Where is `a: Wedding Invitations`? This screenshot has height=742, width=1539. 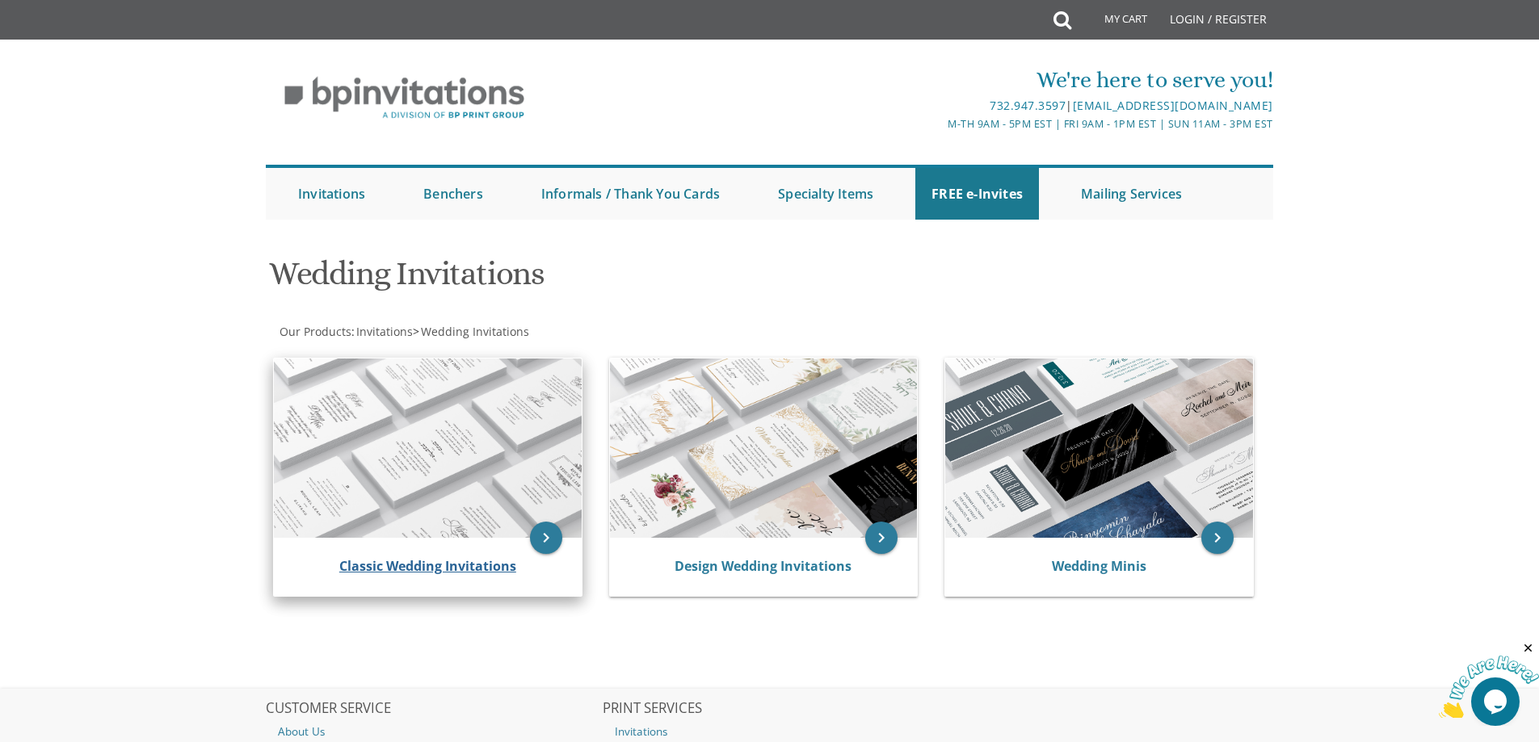
a: Wedding Invitations is located at coordinates (474, 331).